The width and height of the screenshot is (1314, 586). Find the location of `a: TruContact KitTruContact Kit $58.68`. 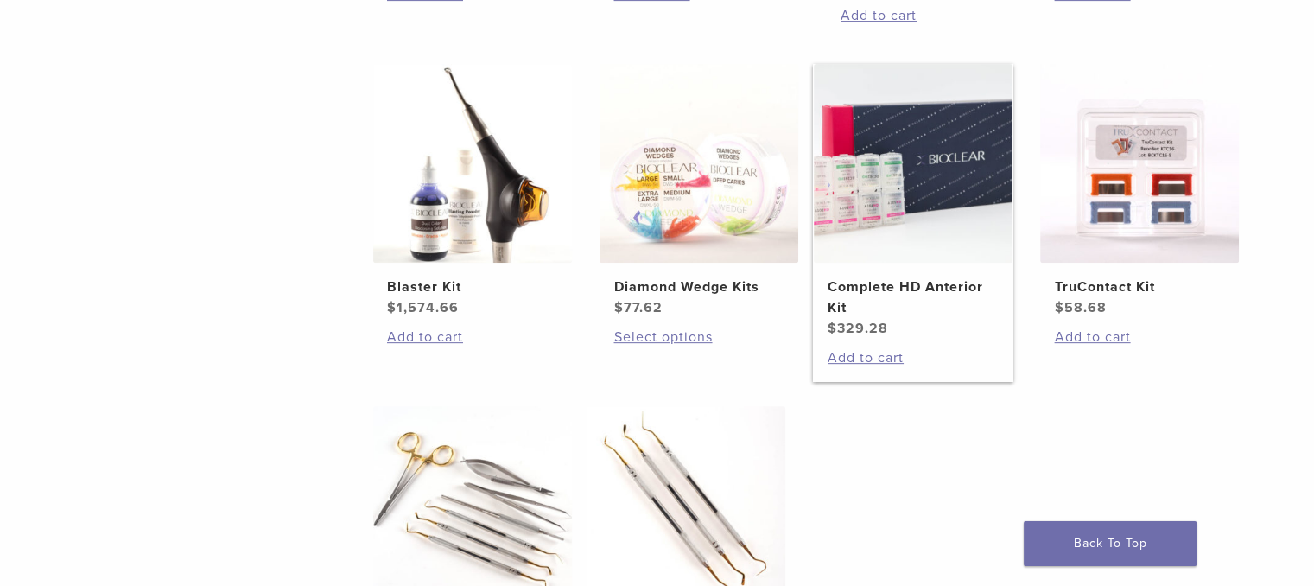

a: TruContact KitTruContact Kit $58.68 is located at coordinates (1140, 191).